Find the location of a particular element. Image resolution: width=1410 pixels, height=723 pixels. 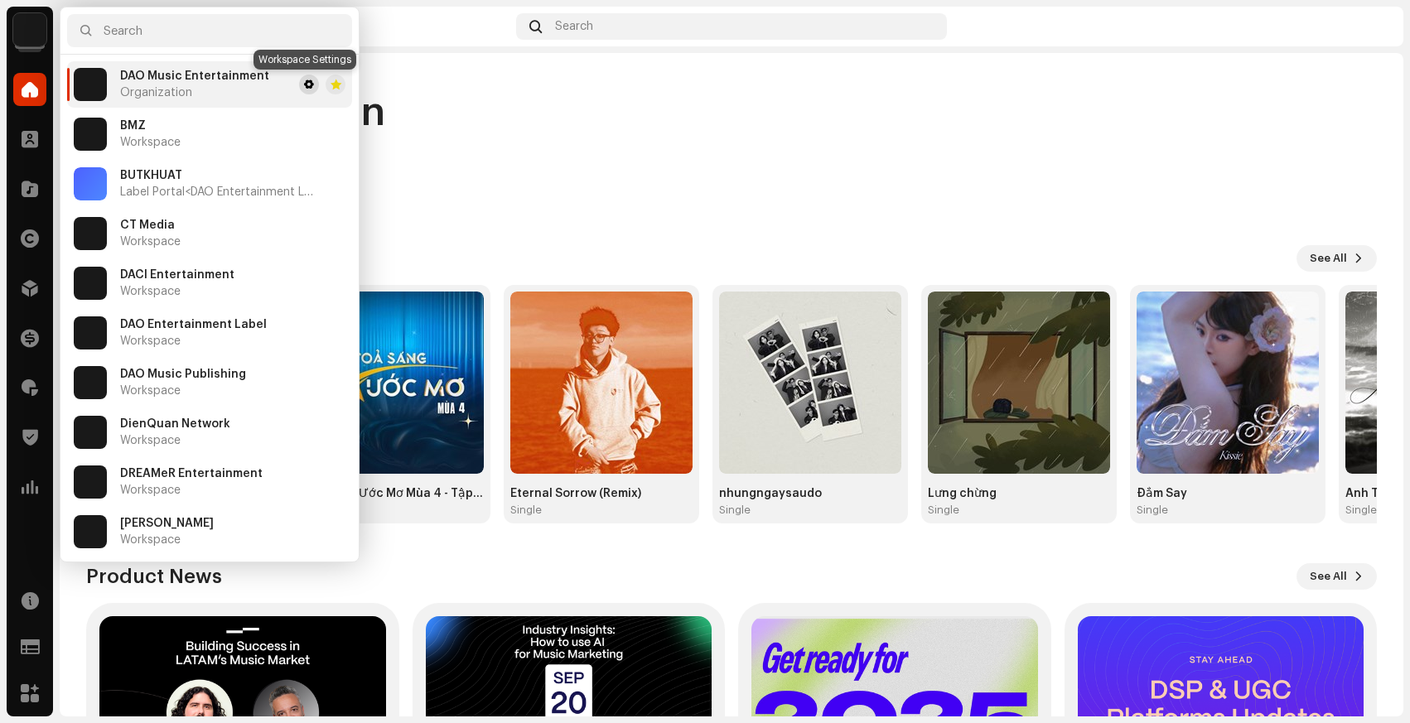

div: Lưng chừng is located at coordinates (1019, 494).